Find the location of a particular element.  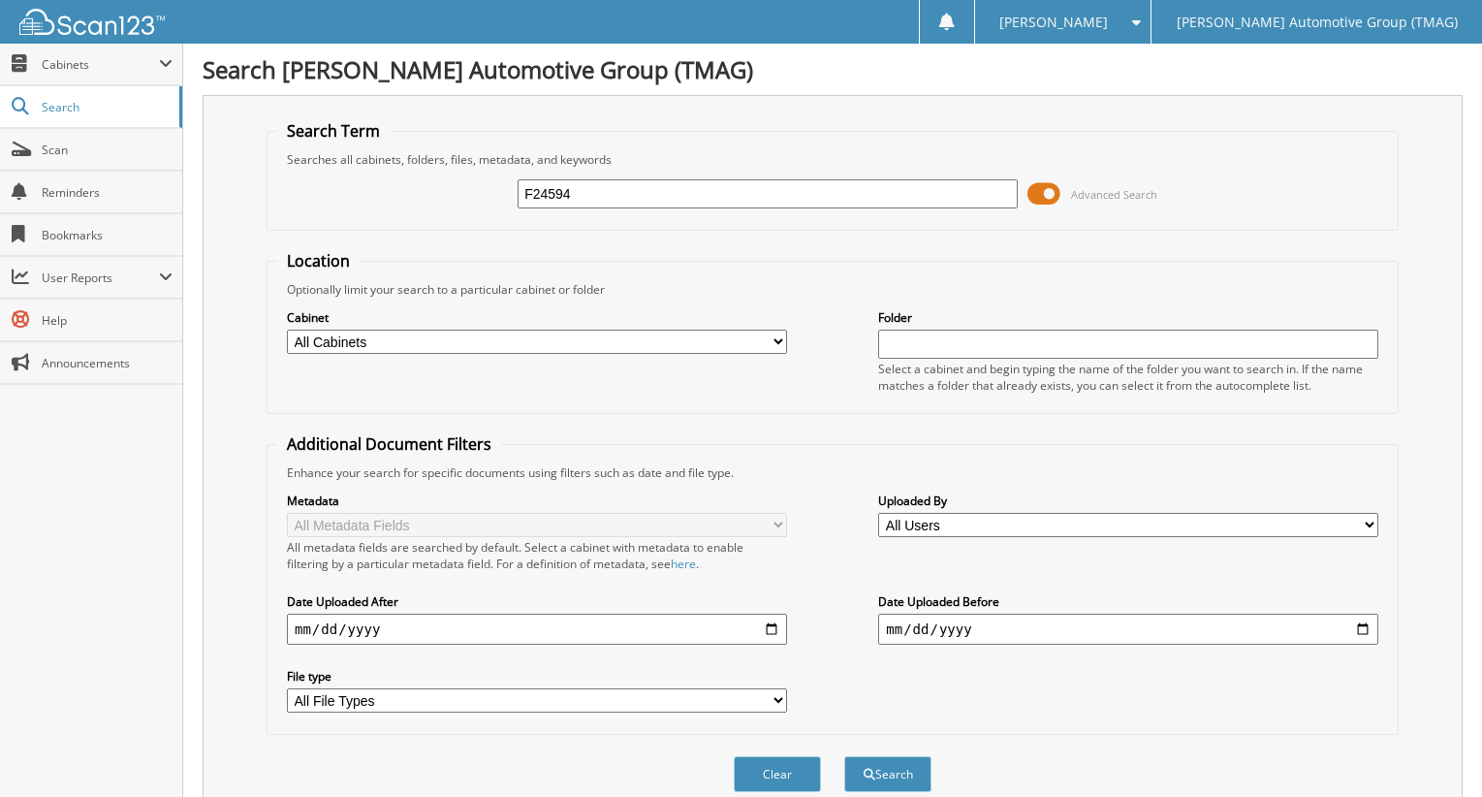

label: Metadata is located at coordinates (537, 500).